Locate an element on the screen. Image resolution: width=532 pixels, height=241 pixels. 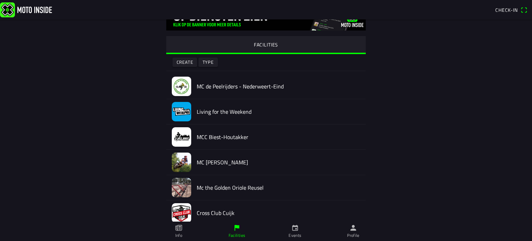
ion-label: Info is located at coordinates (179, 235).